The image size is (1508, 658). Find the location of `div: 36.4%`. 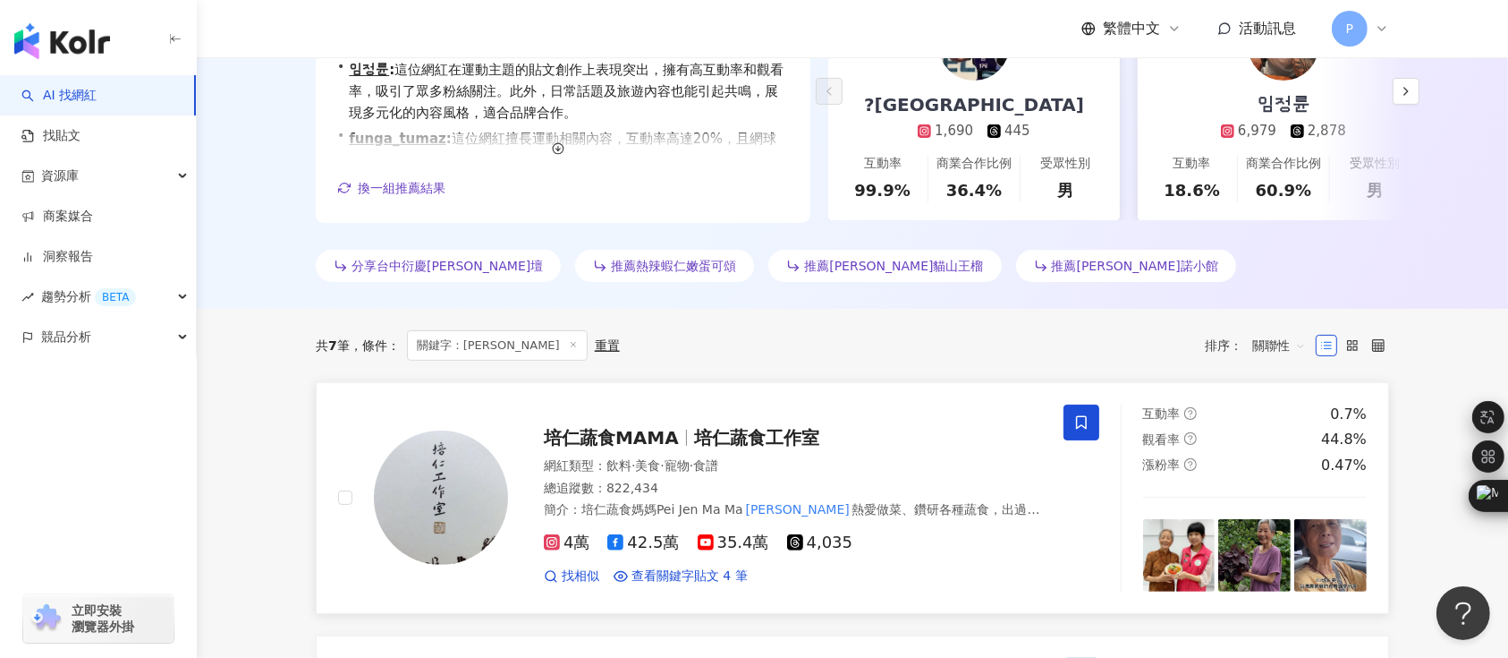

div: 36.4% is located at coordinates (974, 190).